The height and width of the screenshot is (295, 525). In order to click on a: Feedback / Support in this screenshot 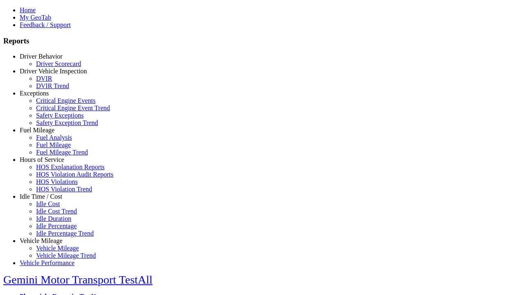, I will do `click(45, 25)`.